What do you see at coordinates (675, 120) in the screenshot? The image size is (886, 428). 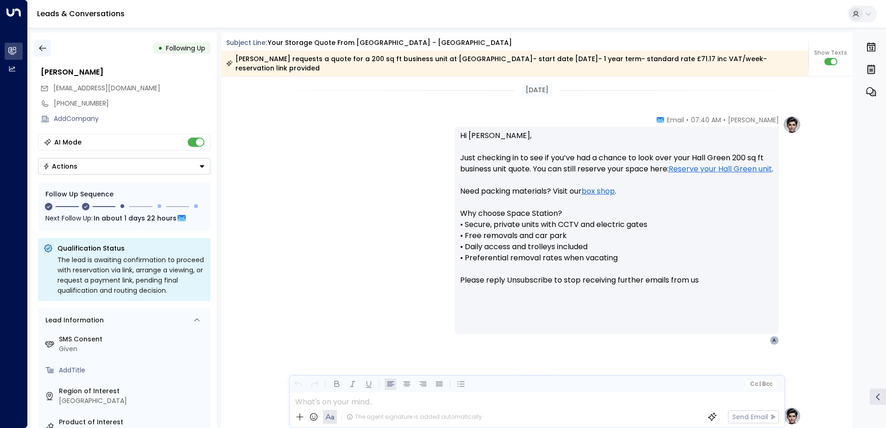 I see `span: Email` at bounding box center [675, 120].